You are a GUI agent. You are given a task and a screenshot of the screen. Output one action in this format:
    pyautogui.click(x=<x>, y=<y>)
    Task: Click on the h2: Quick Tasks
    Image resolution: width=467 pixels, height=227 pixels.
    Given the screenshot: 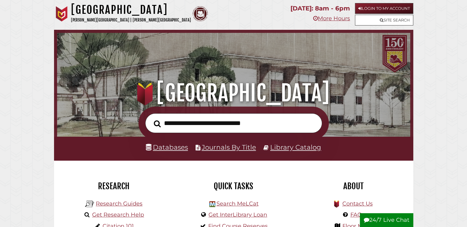 What is the action you would take?
    pyautogui.click(x=234, y=186)
    